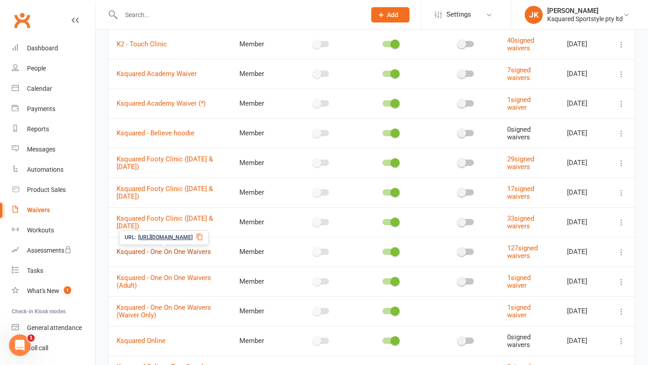 The image size is (648, 365). Describe the element at coordinates (161, 103) in the screenshot. I see `a: Ksquared Academy Waiver (*)` at that location.